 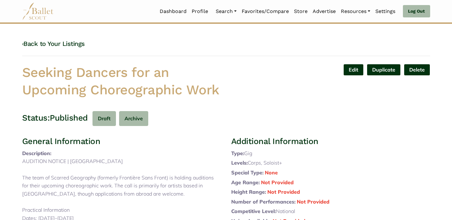 What do you see at coordinates (53, 44) in the screenshot?
I see `a: ‹Back to Your Listings` at bounding box center [53, 44].